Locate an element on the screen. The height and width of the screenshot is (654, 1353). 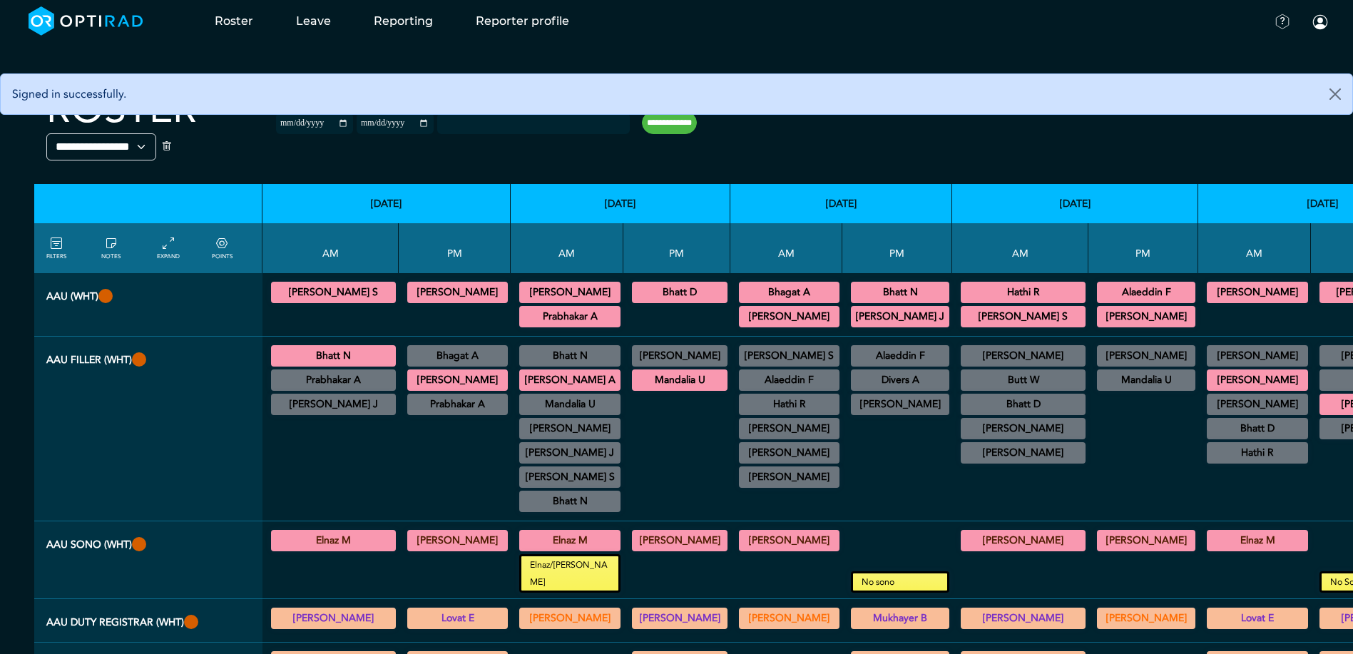
th: AAU FILLER (WHT) is located at coordinates (148, 429).